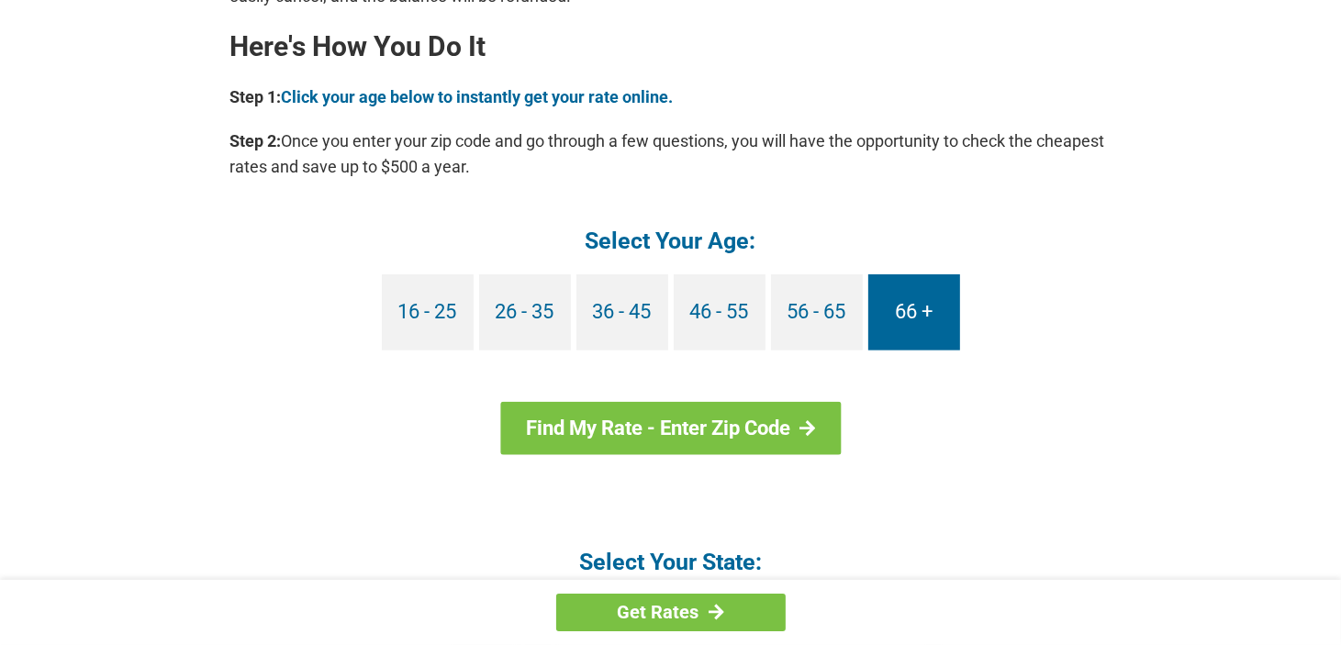 The image size is (1341, 645). I want to click on a: Click your age below to instantly get your rate online., so click(477, 96).